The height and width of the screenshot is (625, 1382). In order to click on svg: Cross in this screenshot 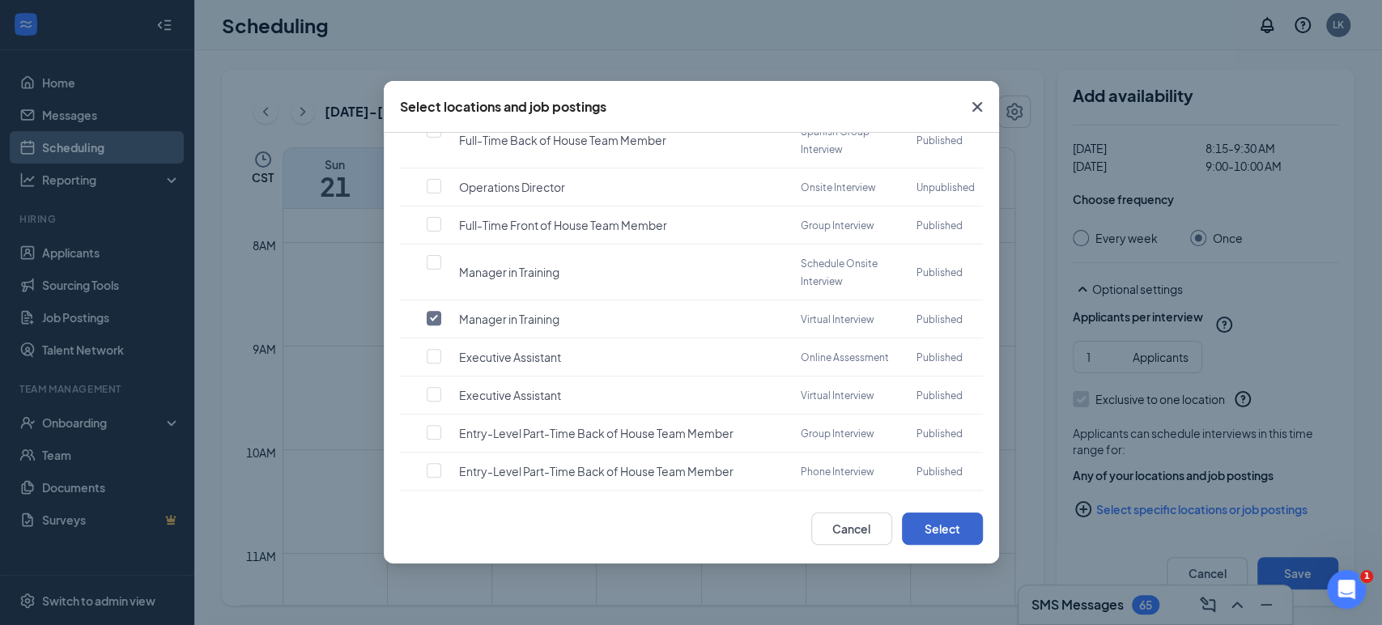, I will do `click(977, 107)`.